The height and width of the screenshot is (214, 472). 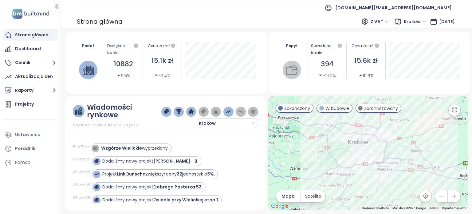 I want to click on div: -21.0%, so click(x=327, y=76).